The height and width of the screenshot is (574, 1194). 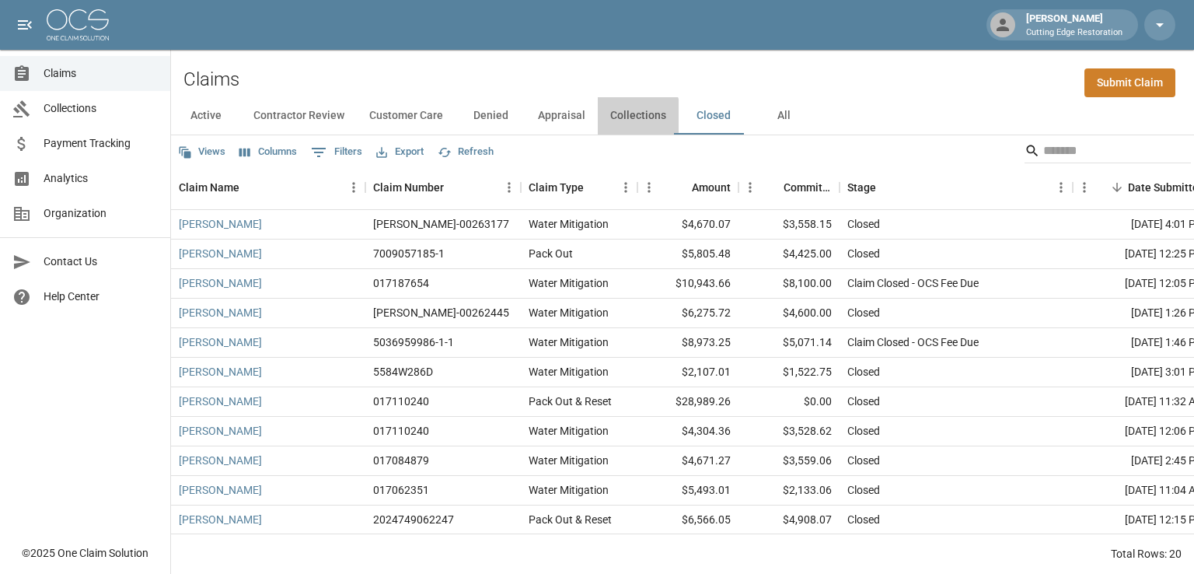 What do you see at coordinates (789, 225) in the screenshot?
I see `div: $3,558.15` at bounding box center [789, 225].